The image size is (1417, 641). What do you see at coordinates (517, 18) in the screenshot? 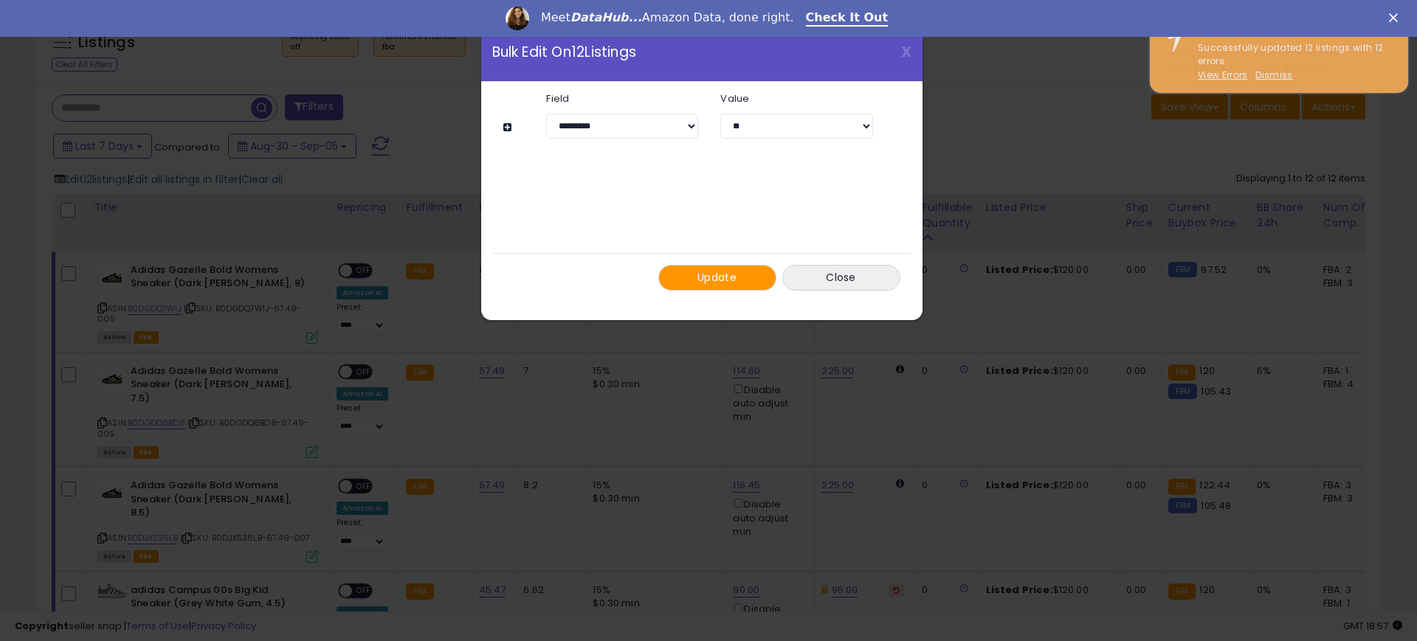
I see `img: Profile image for Georgie` at bounding box center [517, 18].